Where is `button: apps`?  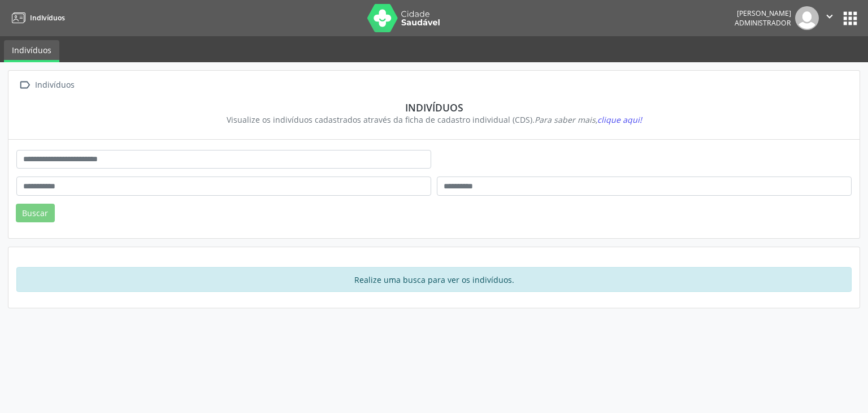
button: apps is located at coordinates (850, 18).